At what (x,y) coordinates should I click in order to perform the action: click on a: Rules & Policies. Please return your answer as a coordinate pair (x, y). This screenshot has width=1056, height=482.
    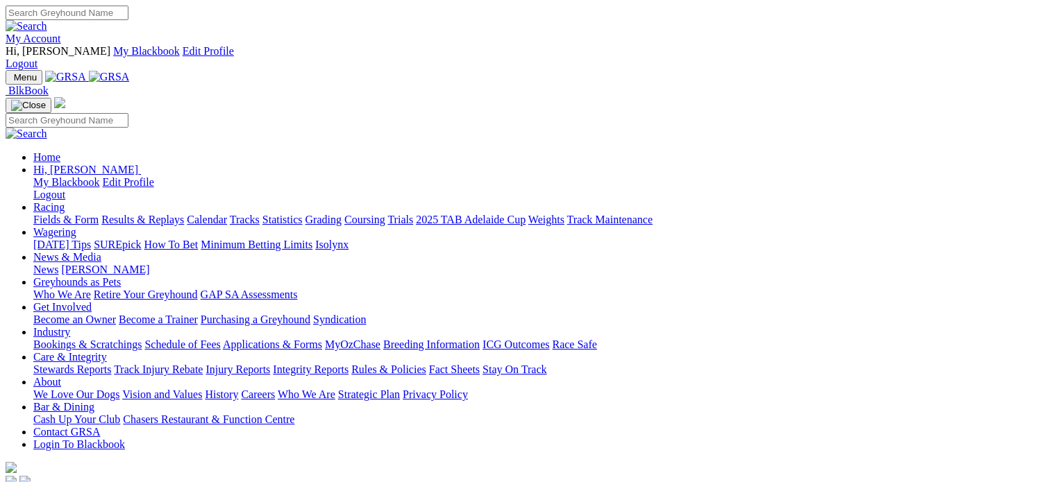
    Looking at the image, I should click on (389, 369).